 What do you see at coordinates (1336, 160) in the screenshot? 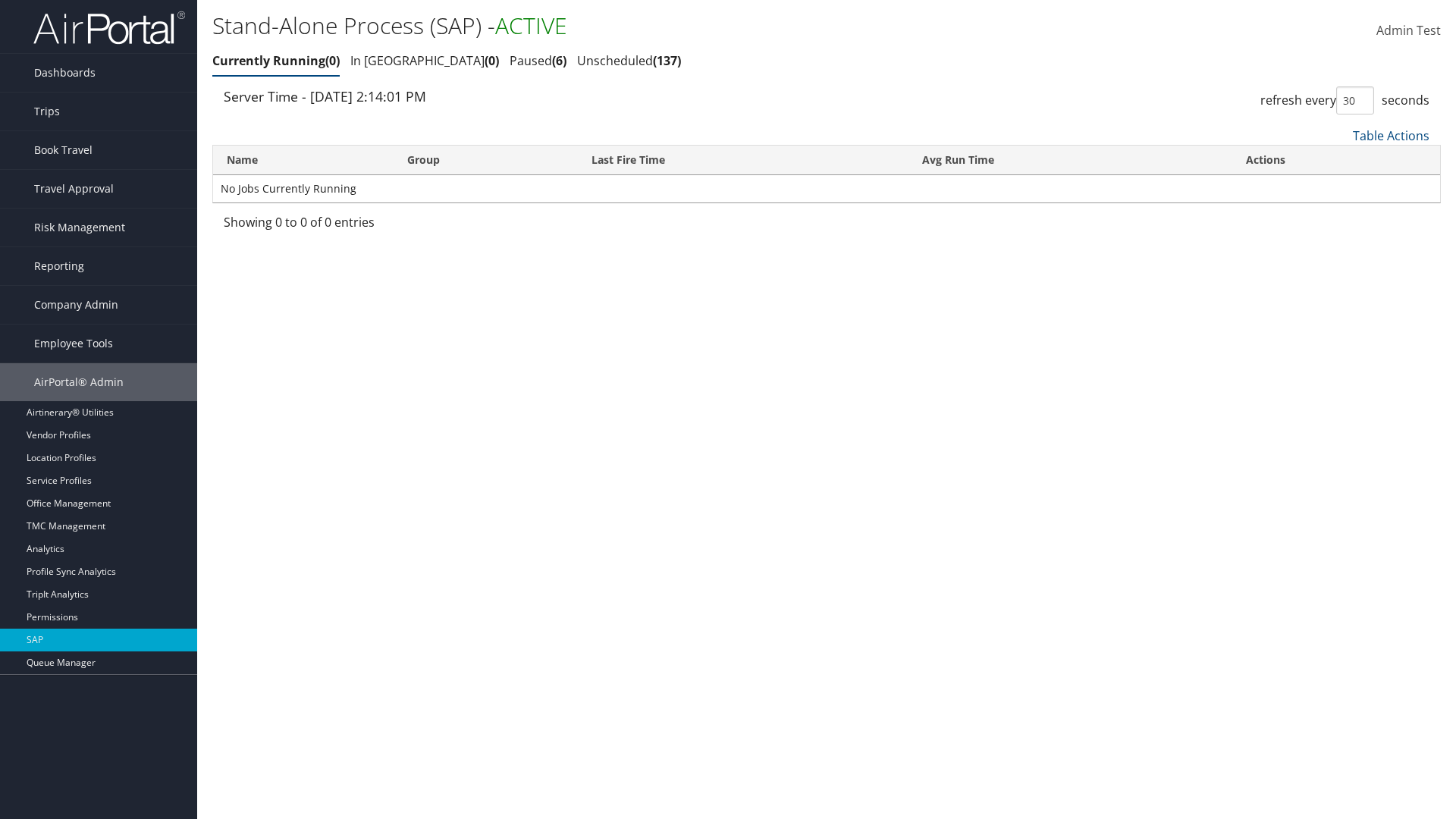
I see `th: Actions` at bounding box center [1336, 160].